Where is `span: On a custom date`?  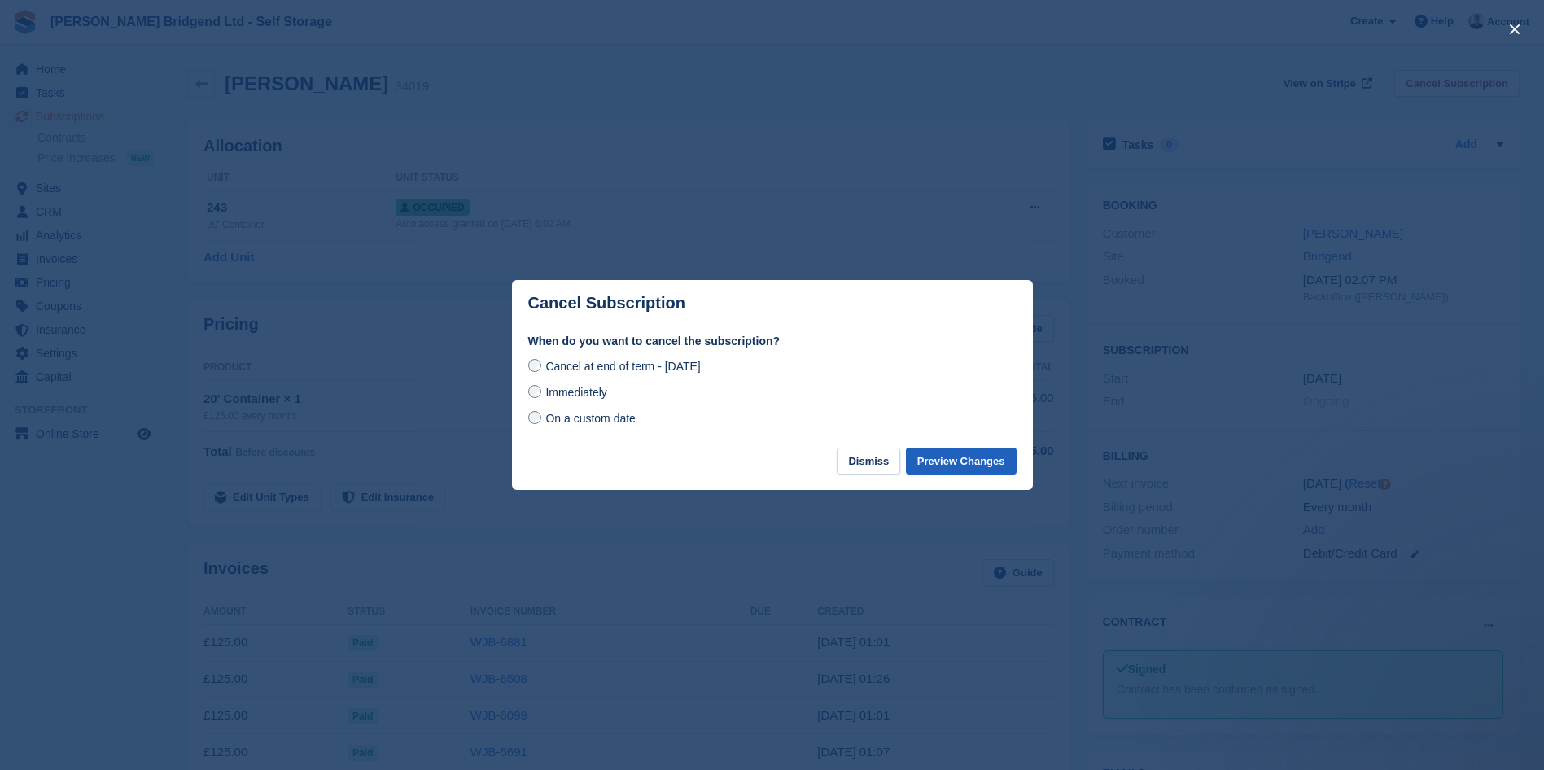 span: On a custom date is located at coordinates (590, 418).